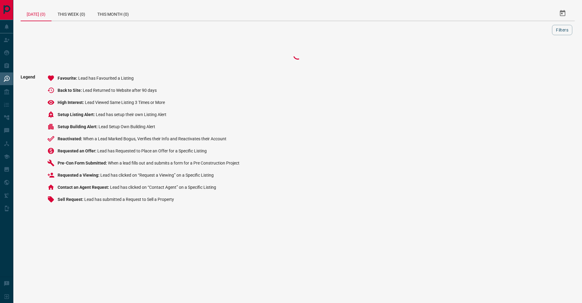 The width and height of the screenshot is (582, 303). What do you see at coordinates (28, 141) in the screenshot?
I see `span: Legend` at bounding box center [28, 141].